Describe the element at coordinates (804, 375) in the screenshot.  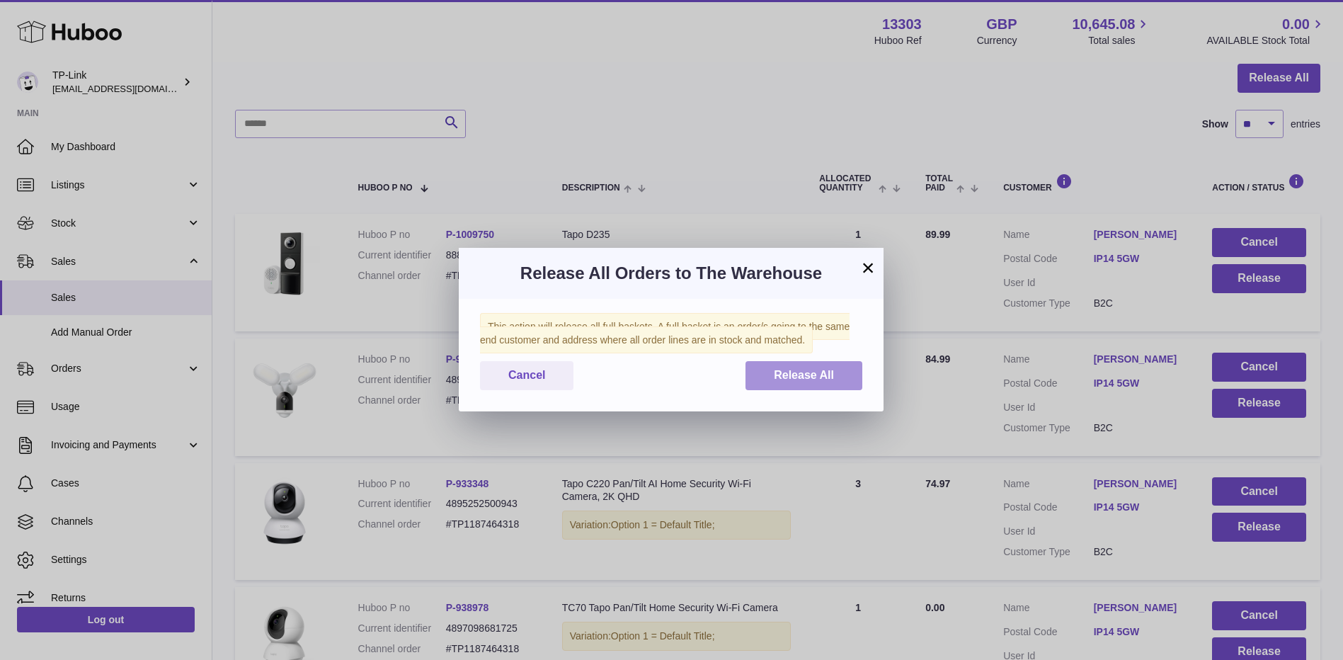
I see `button: Release All` at that location.